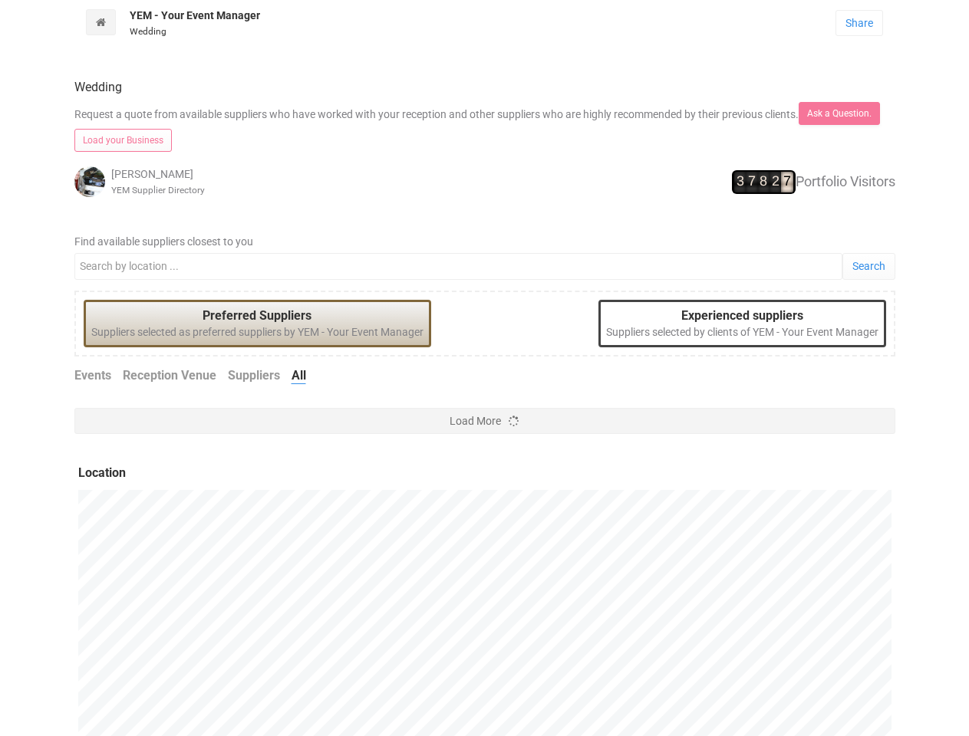  I want to click on div: Portfolio Visitors, so click(758, 183).